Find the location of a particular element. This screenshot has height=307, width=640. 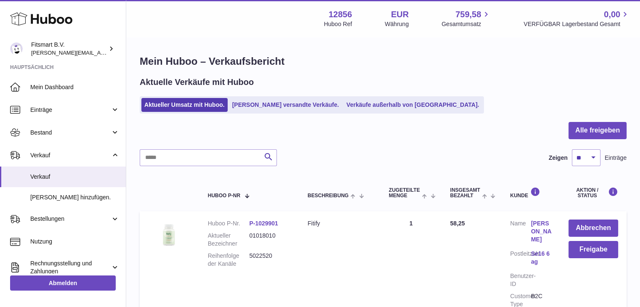

span: Insgesamt bezahlt is located at coordinates (465, 193).